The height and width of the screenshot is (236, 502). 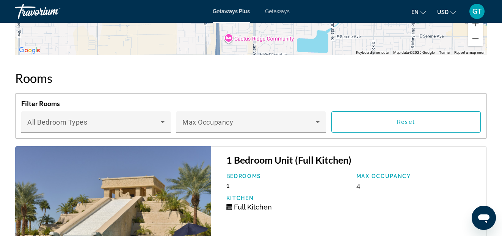 I want to click on button: Reset, so click(x=406, y=122).